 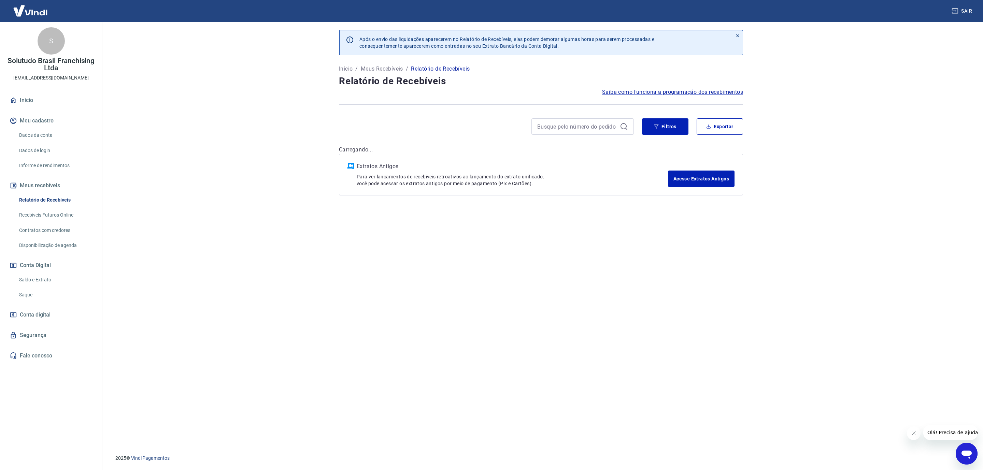 I want to click on a: Conta digital, so click(x=51, y=315).